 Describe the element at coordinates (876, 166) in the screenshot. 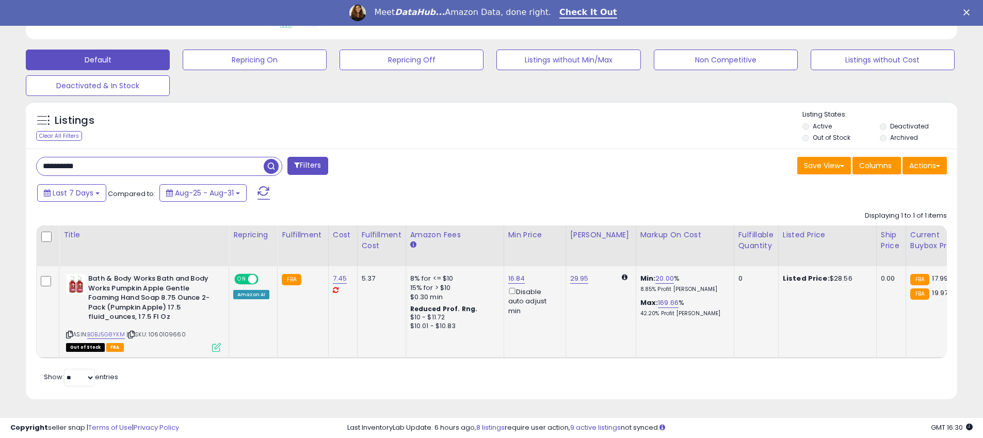

I see `button: Columns` at that location.